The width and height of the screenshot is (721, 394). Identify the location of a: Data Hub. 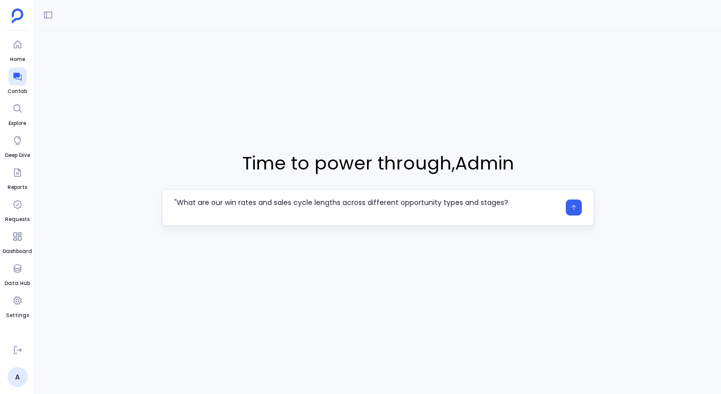
(17, 274).